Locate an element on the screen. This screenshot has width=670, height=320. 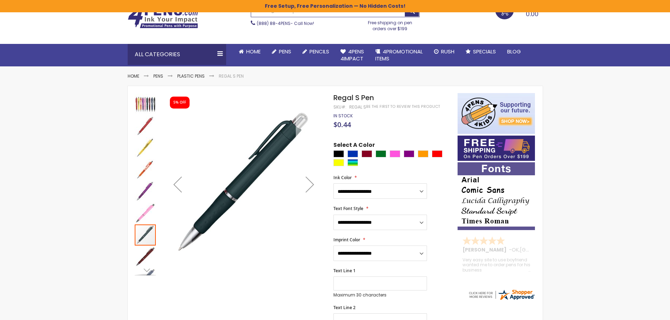
span: Specials is located at coordinates (484, 51).